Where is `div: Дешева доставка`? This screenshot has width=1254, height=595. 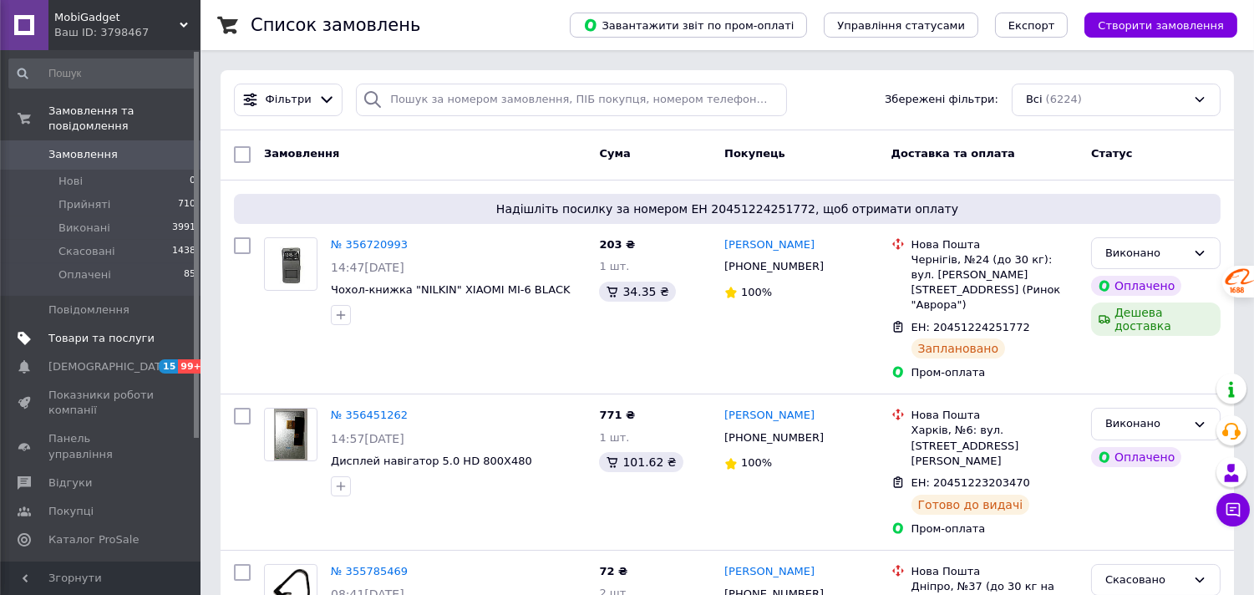
div: Дешева доставка is located at coordinates (1155, 319).